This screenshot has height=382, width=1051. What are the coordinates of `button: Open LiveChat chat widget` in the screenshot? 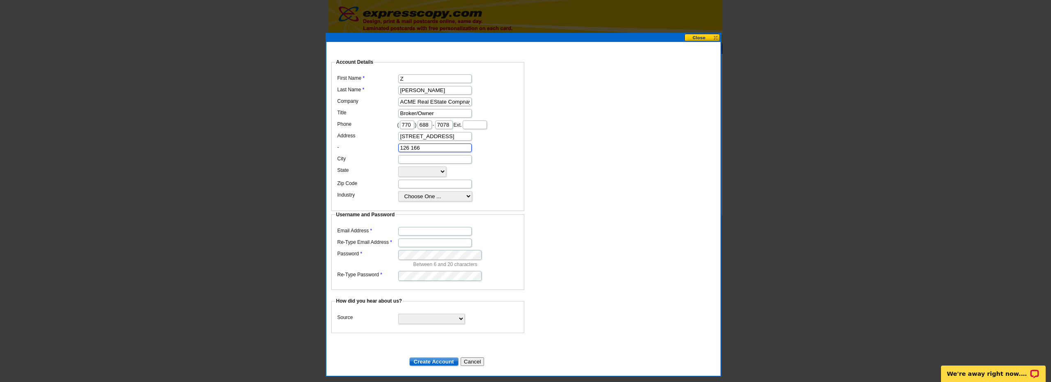 It's located at (99, 18).